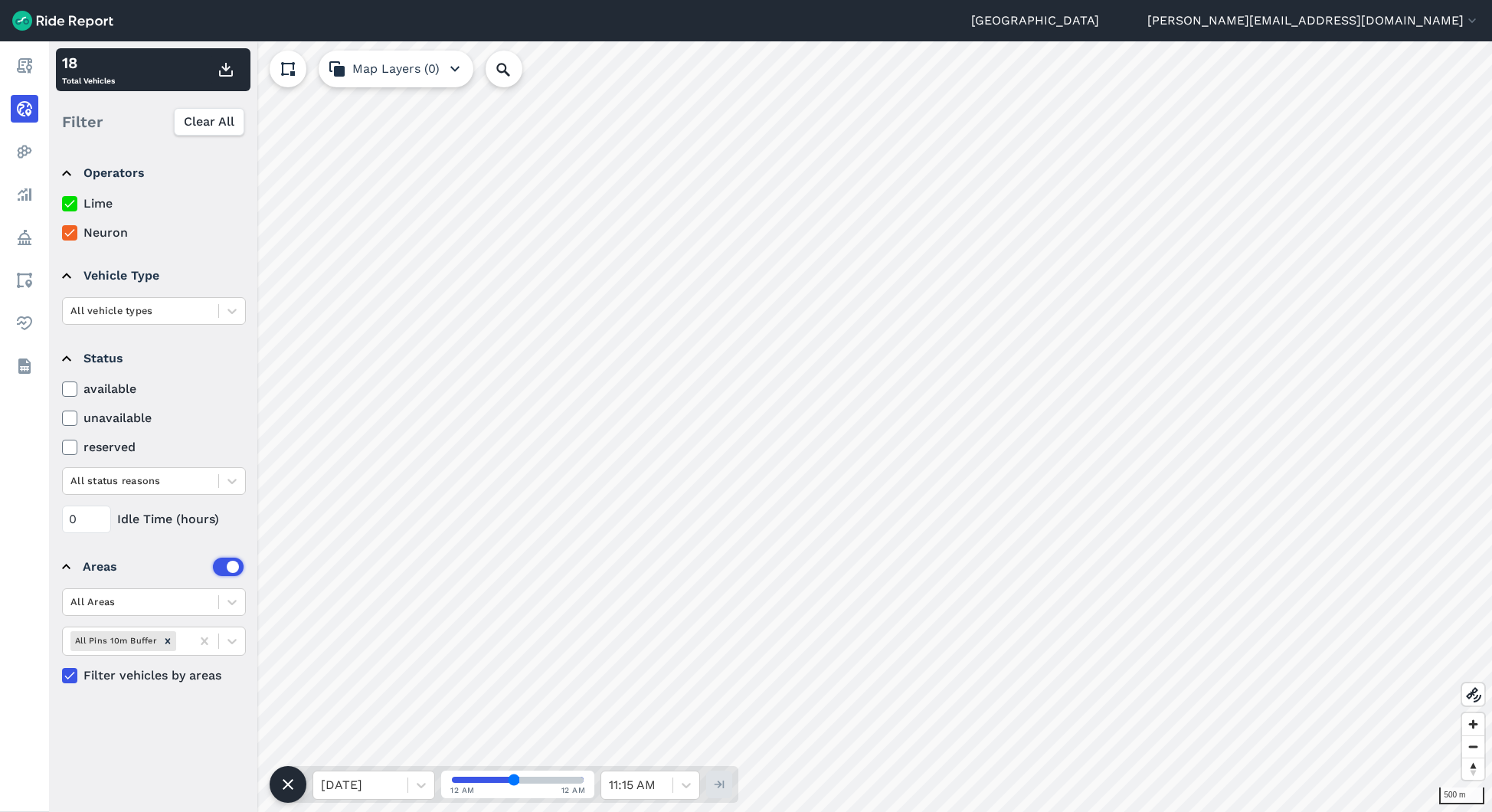  I want to click on div: All Pins 10m Buffer, so click(115, 640).